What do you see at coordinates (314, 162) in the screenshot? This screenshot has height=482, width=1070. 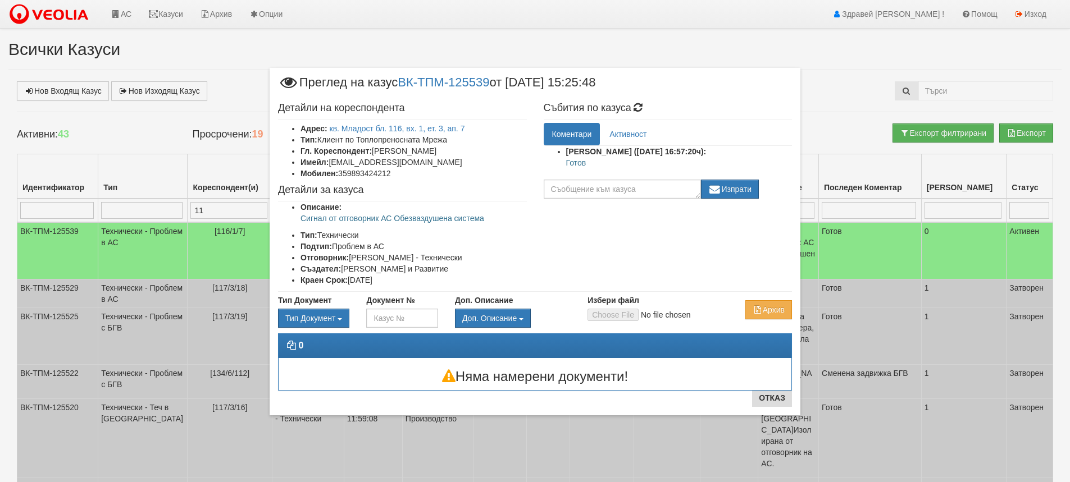 I see `b: Имейл:` at bounding box center [314, 162].